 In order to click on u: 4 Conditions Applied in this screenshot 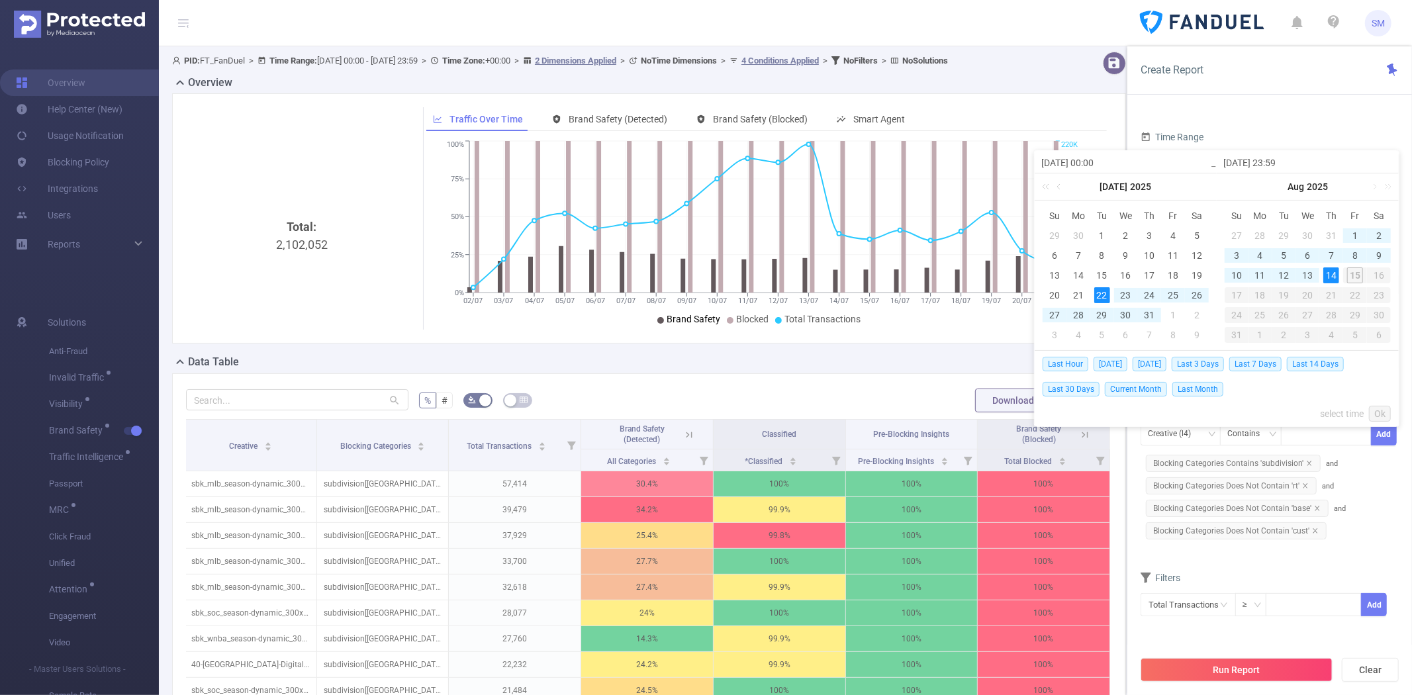, I will do `click(780, 60)`.